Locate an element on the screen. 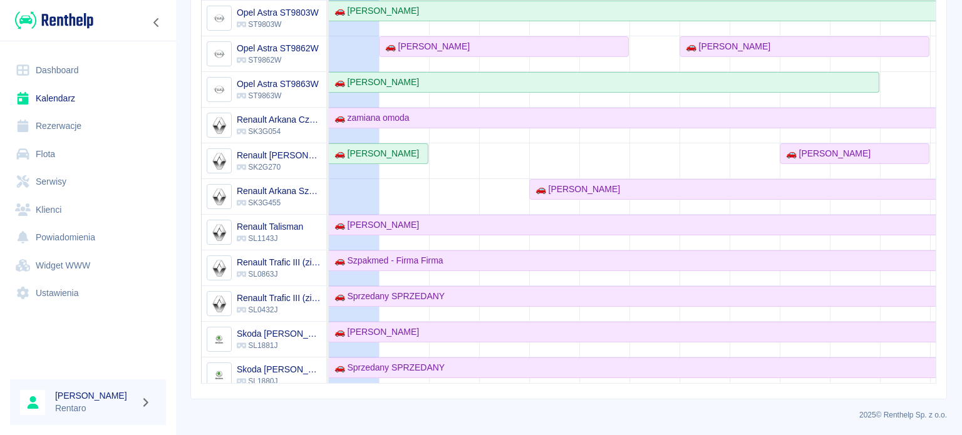 Image resolution: width=962 pixels, height=435 pixels. button: Zwiń nawigację is located at coordinates (157, 23).